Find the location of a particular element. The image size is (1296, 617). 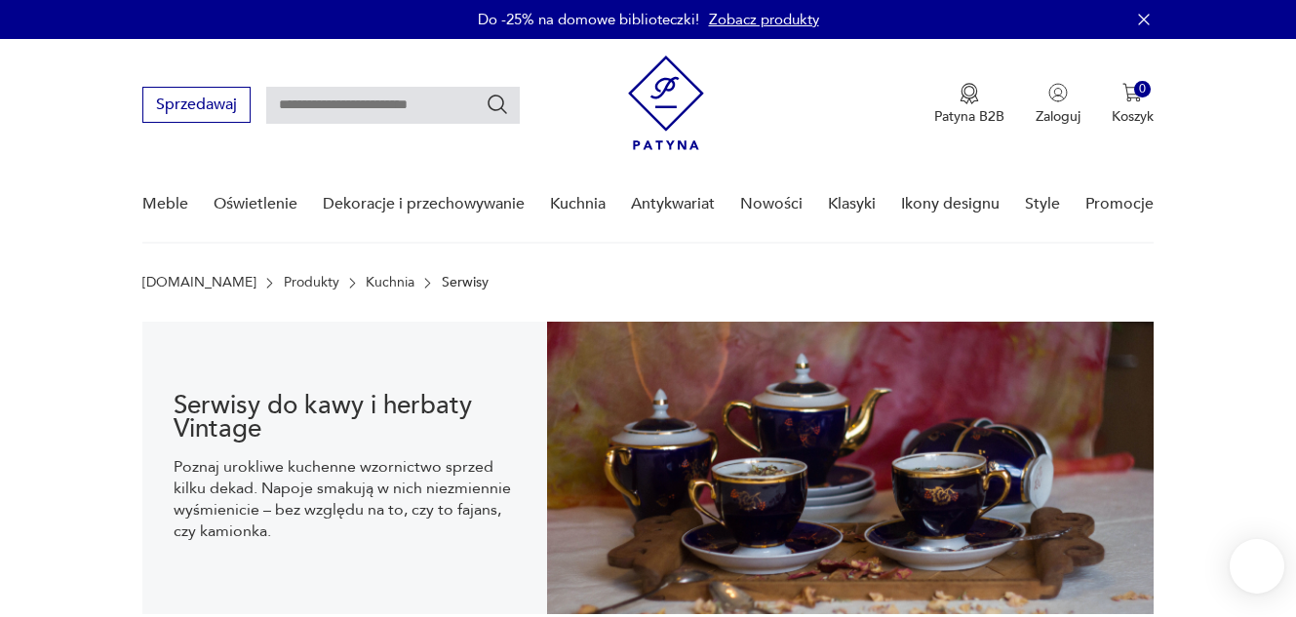

a: Antykwariat is located at coordinates (673, 204).